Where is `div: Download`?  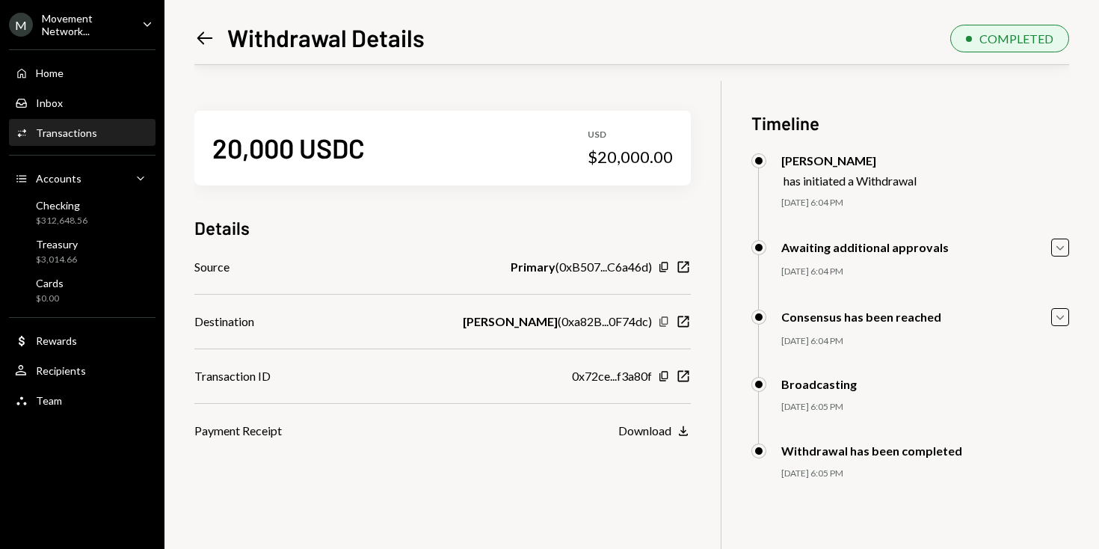
div: Download is located at coordinates (644, 430).